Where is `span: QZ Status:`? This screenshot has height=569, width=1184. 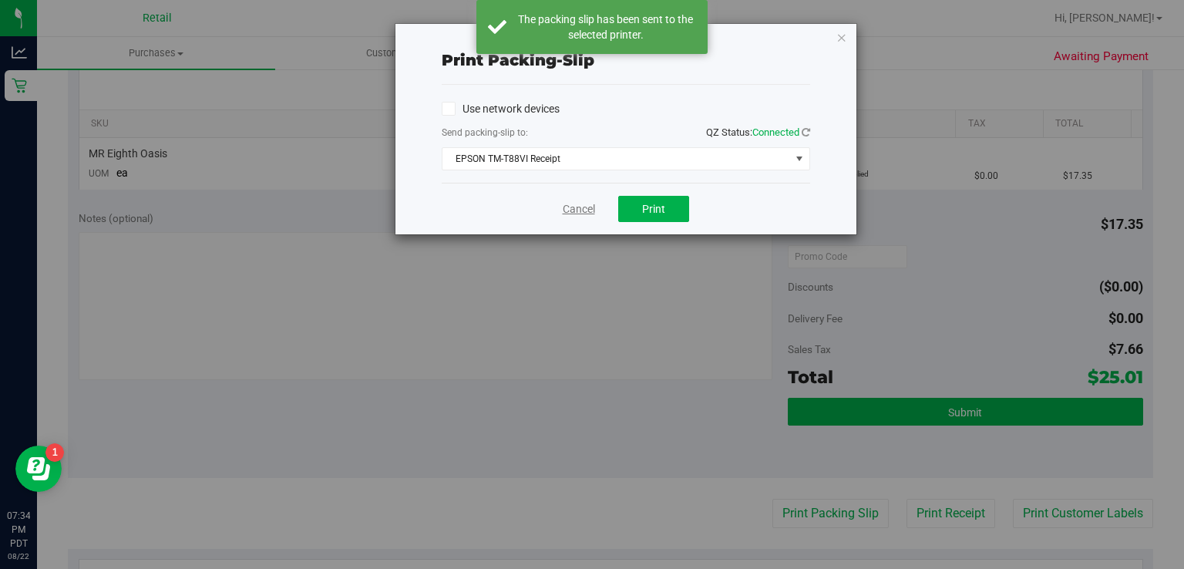 span: QZ Status: is located at coordinates (758, 132).